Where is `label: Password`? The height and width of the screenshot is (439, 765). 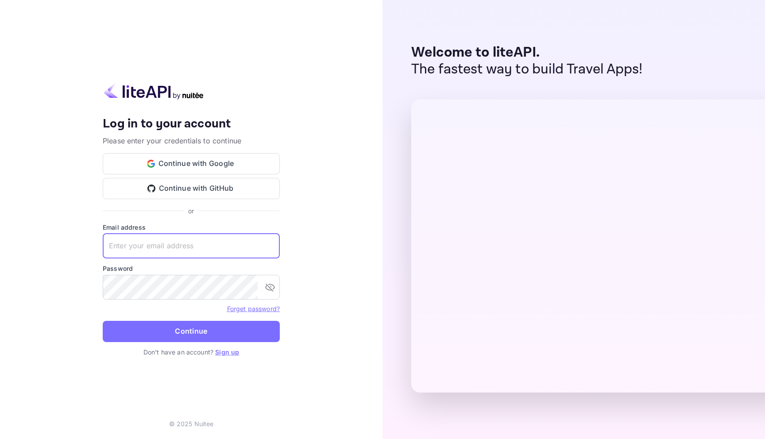
label: Password is located at coordinates (191, 268).